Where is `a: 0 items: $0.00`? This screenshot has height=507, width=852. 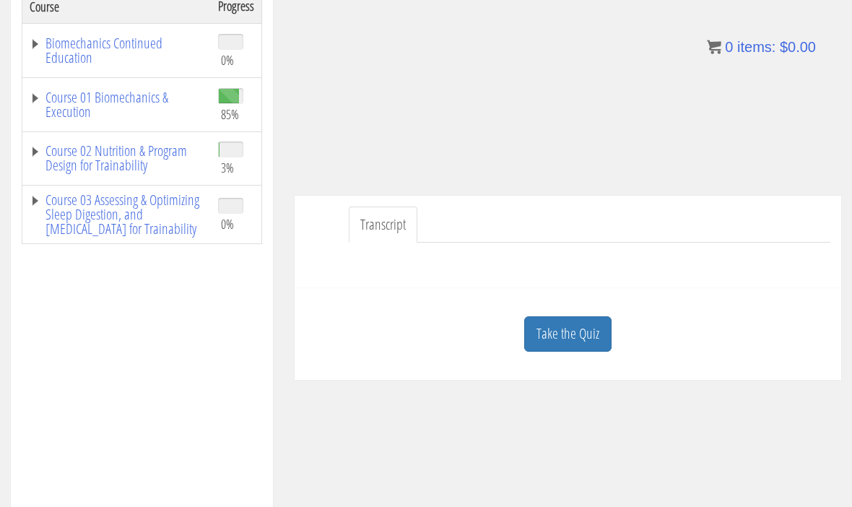 a: 0 items: $0.00 is located at coordinates (761, 47).